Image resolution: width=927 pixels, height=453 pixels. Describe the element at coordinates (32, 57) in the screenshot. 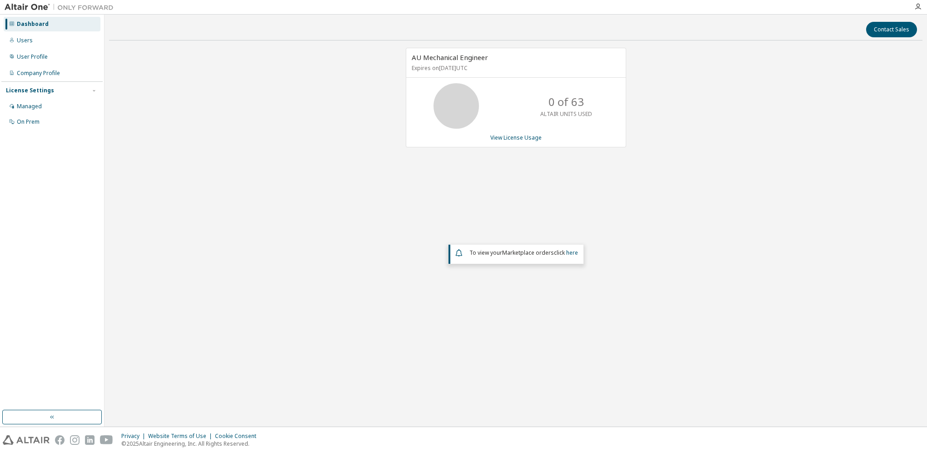

I see `div: User Profile` at that location.